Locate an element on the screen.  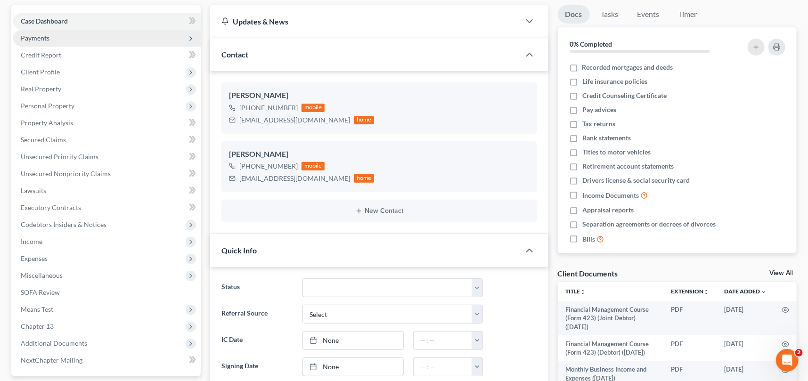
span: Life insurance policies is located at coordinates (615, 81).